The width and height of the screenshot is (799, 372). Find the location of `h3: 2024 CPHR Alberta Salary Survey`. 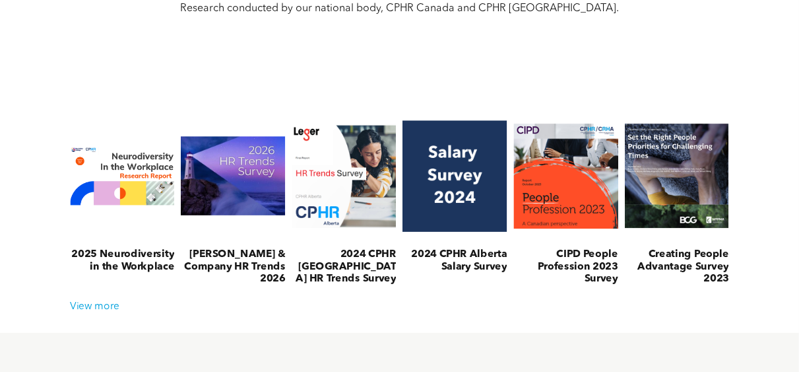

h3: 2024 CPHR Alberta Salary Survey is located at coordinates (455, 261).